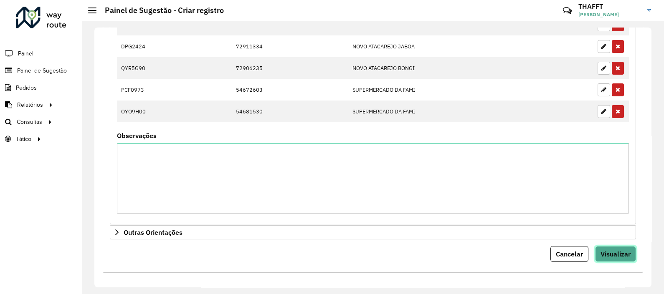 The image size is (664, 294). I want to click on td: DPG2424, so click(140, 46).